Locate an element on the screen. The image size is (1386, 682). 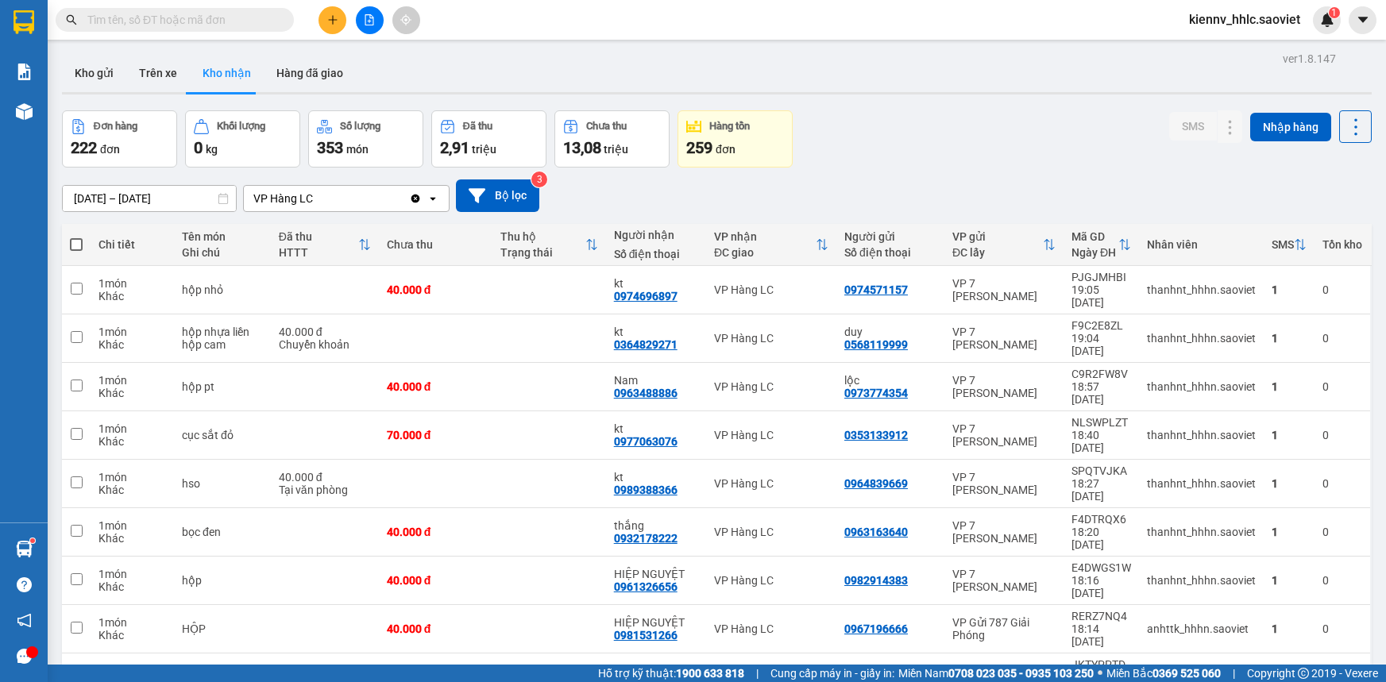
div: Chưa thu is located at coordinates (606, 126).